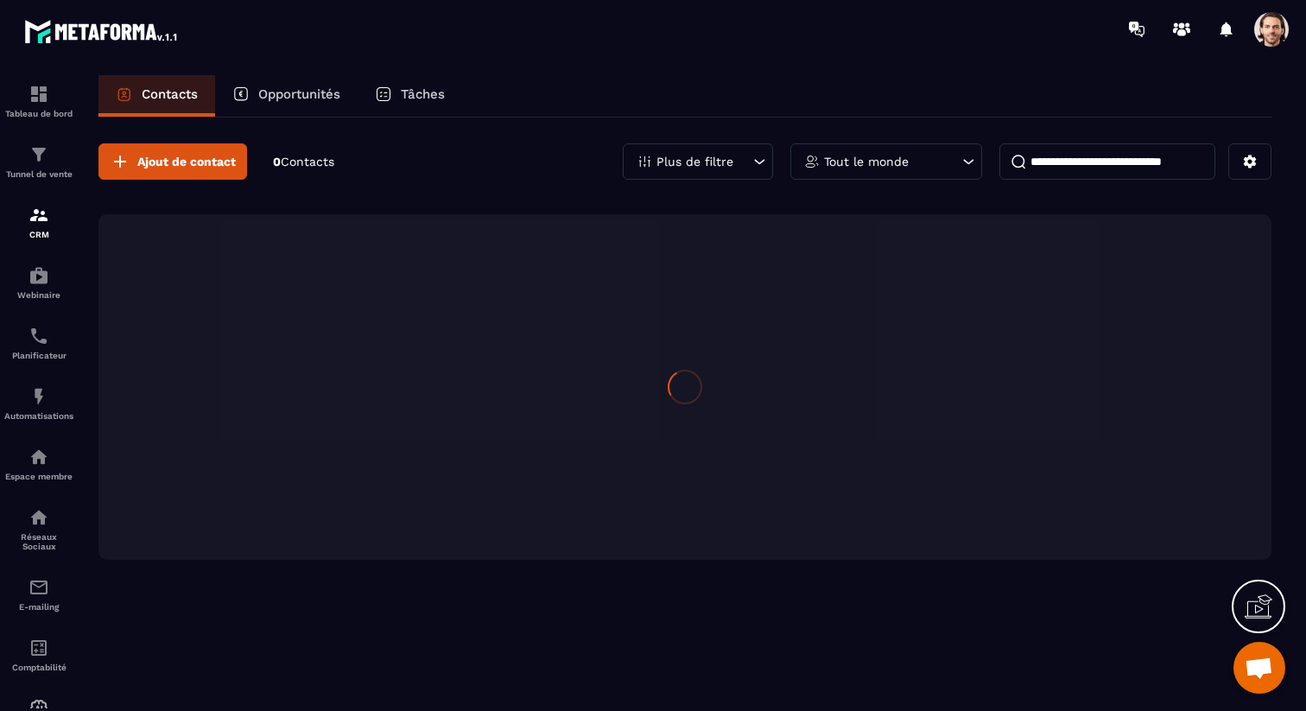 Image resolution: width=1306 pixels, height=711 pixels. What do you see at coordinates (39, 343) in the screenshot?
I see `a: schedulerschedulerPlanificateur` at bounding box center [39, 343].